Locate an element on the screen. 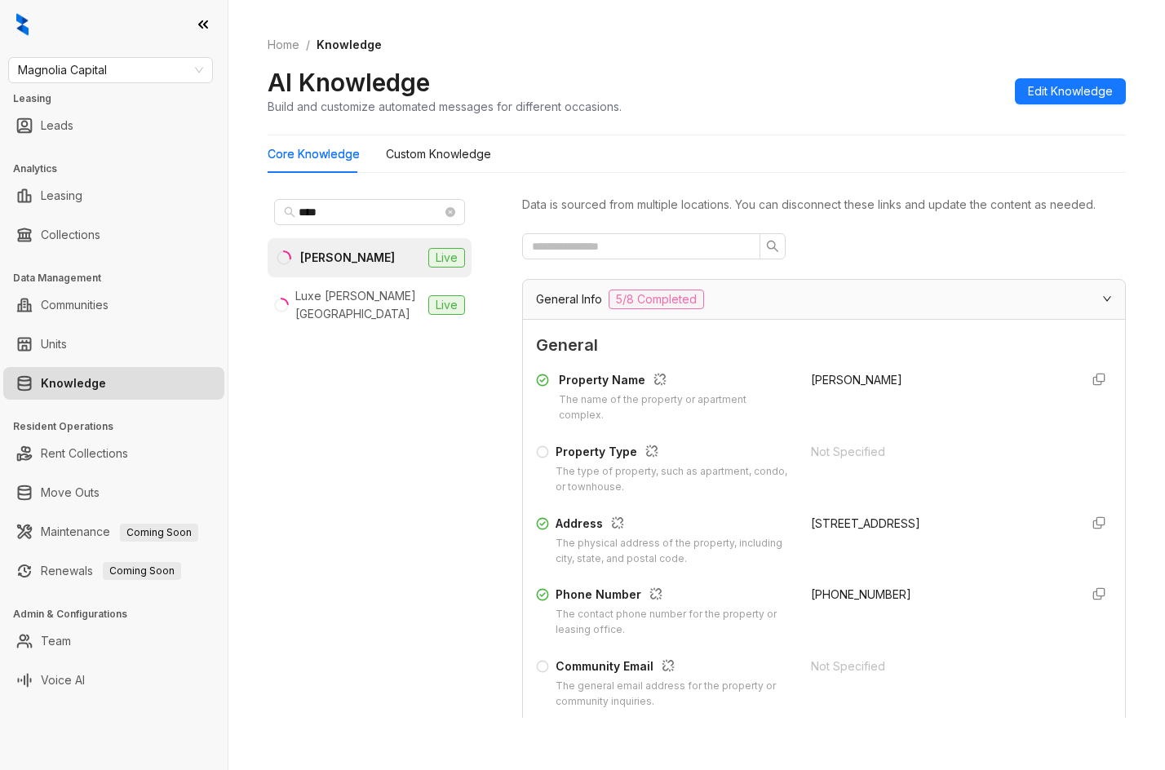 The image size is (1165, 770). div: Core Knowledge is located at coordinates (313, 154).